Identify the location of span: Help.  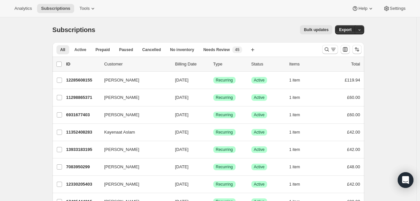
(362, 9).